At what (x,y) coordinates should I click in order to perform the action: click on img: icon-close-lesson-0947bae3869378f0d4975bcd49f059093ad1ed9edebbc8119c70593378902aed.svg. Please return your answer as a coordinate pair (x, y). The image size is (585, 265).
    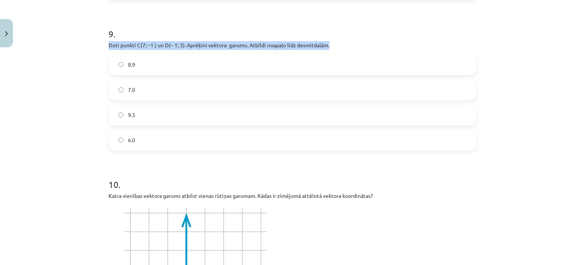
    Looking at the image, I should click on (6, 34).